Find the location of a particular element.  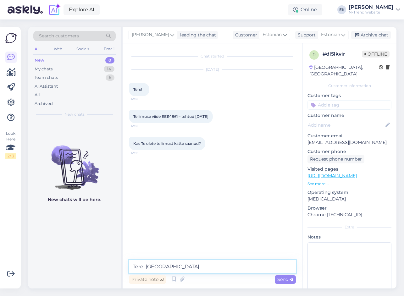

a: Explore AI is located at coordinates (81, 10).